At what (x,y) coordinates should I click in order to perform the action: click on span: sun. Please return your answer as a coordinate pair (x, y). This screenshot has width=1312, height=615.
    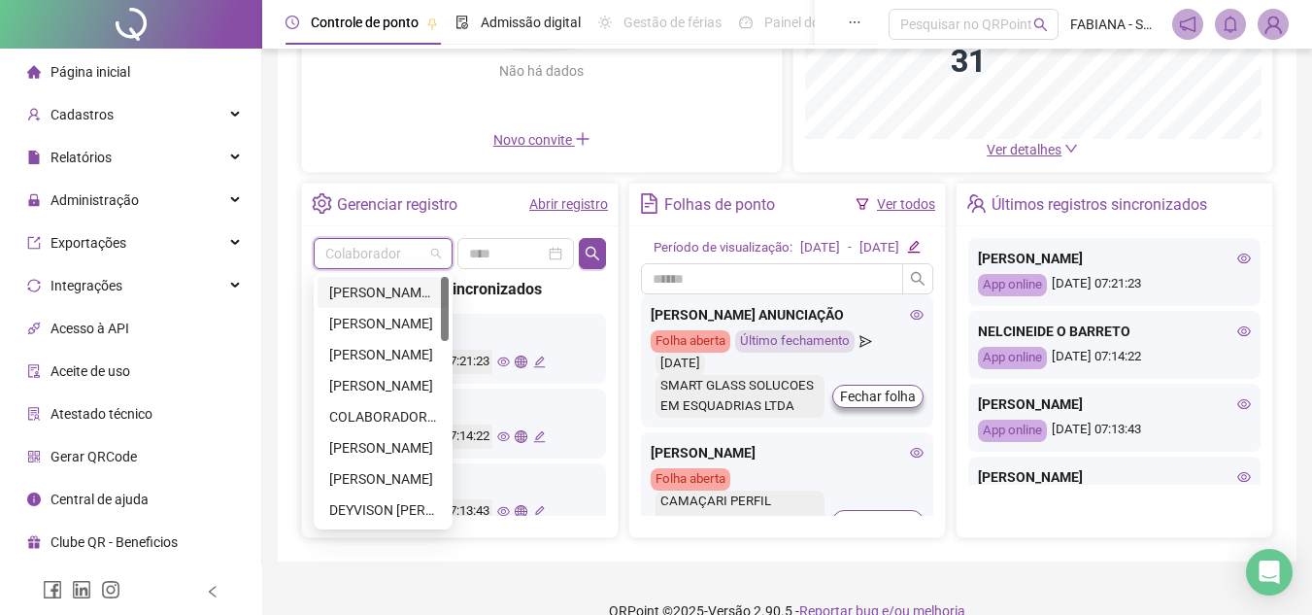
    Looking at the image, I should click on (605, 22).